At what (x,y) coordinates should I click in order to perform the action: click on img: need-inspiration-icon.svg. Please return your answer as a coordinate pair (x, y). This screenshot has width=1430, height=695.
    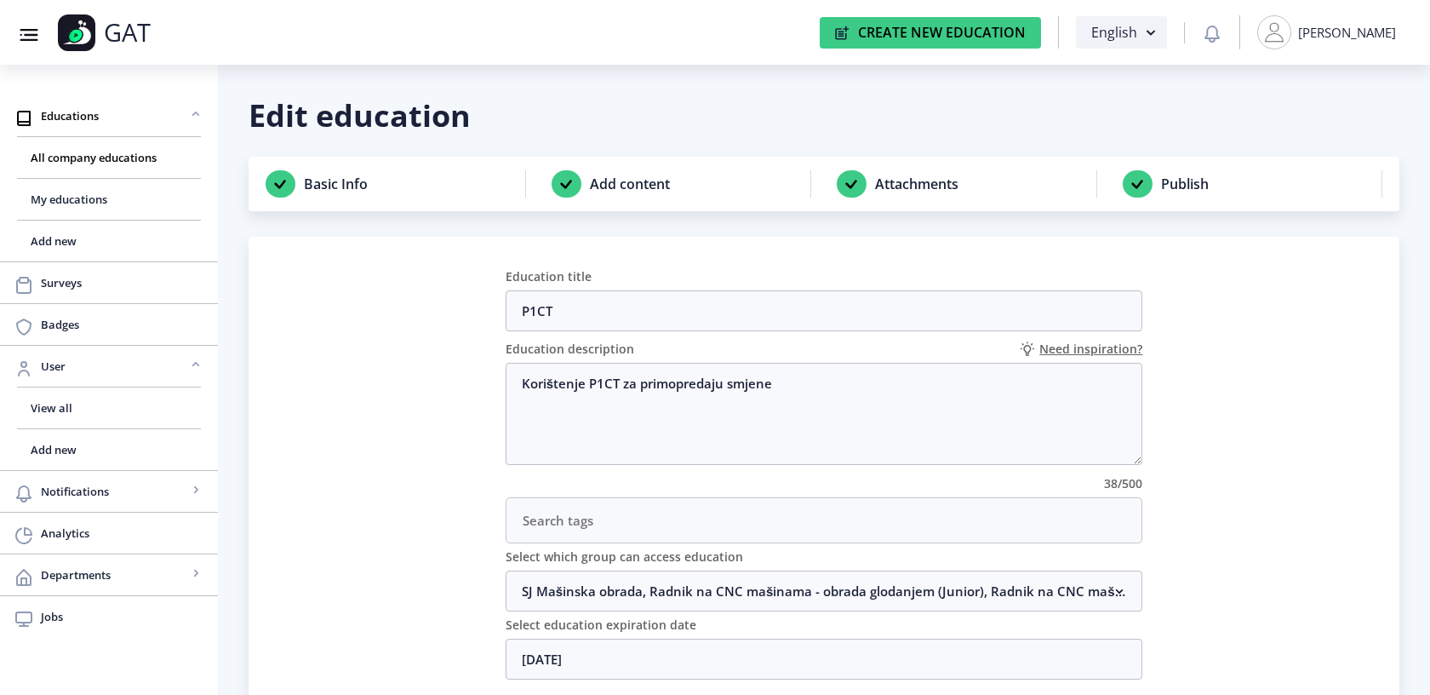
    Looking at the image, I should click on (1027, 350).